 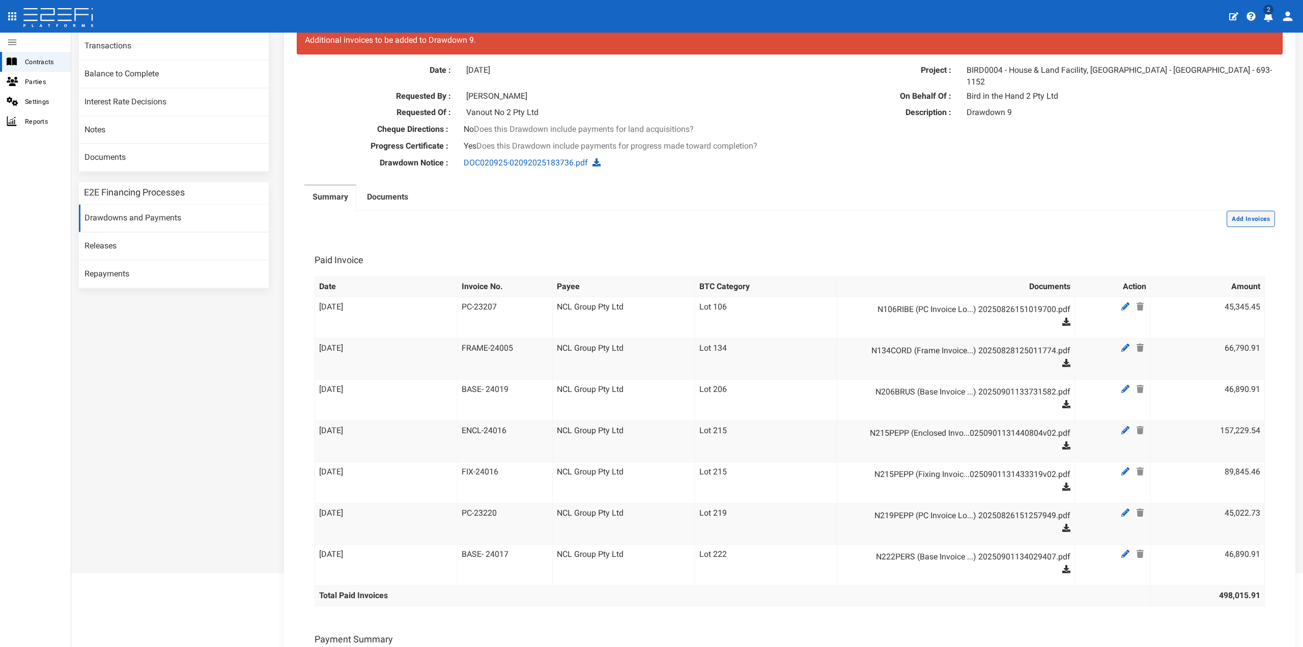 What do you see at coordinates (373, 129) in the screenshot?
I see `label: Cheque Directions :` at bounding box center [373, 129].